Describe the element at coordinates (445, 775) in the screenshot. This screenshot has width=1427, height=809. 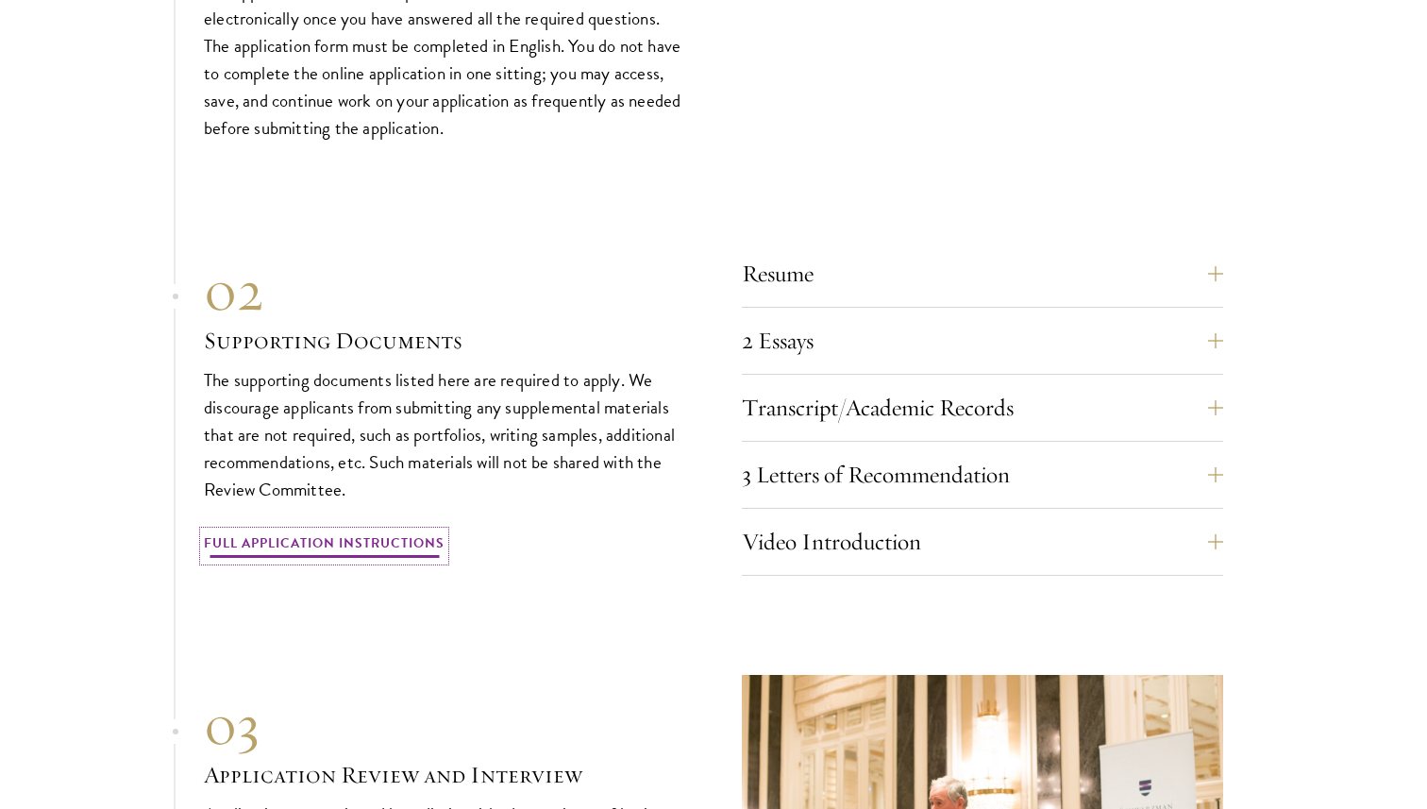
I see `h3: Application Review and Interview` at that location.